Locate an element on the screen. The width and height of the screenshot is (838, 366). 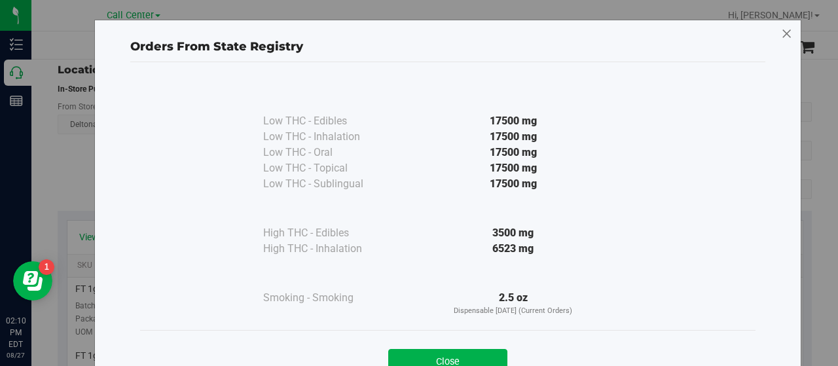
div: High THC - Edibles is located at coordinates (329, 233).